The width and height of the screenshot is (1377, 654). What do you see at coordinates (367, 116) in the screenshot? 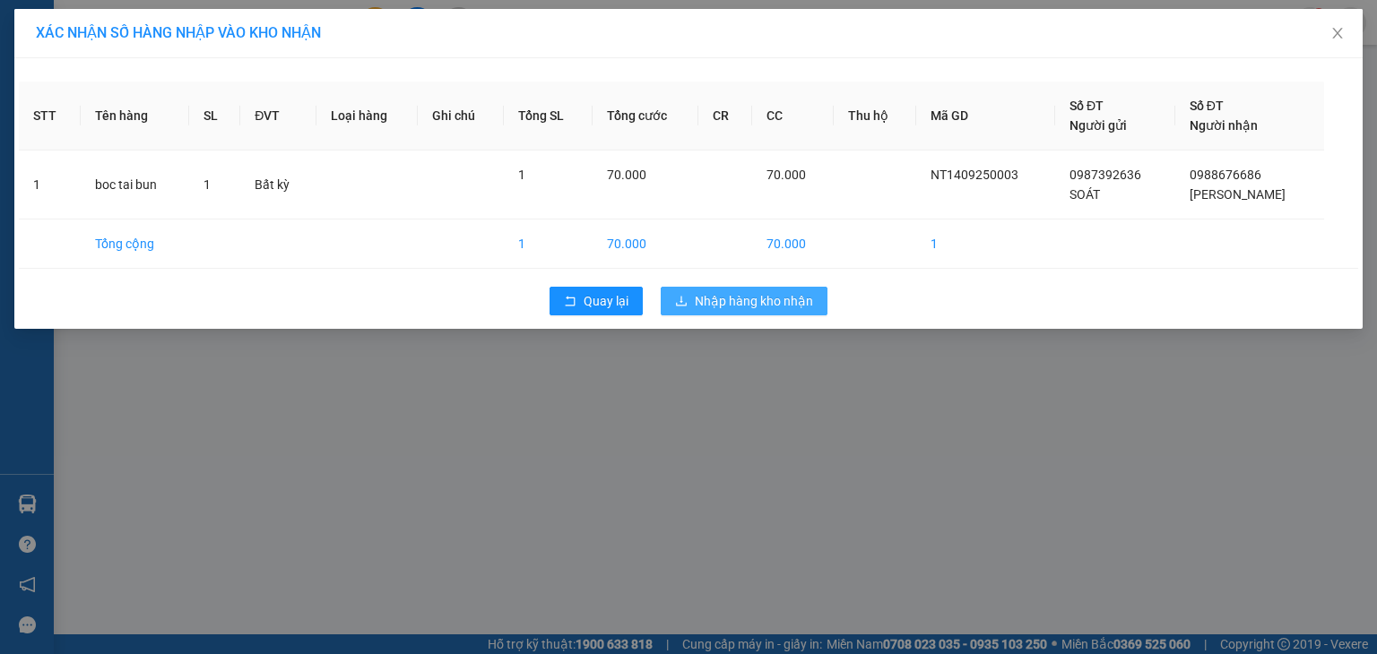
I see `th: Loại hàng` at bounding box center [367, 116].